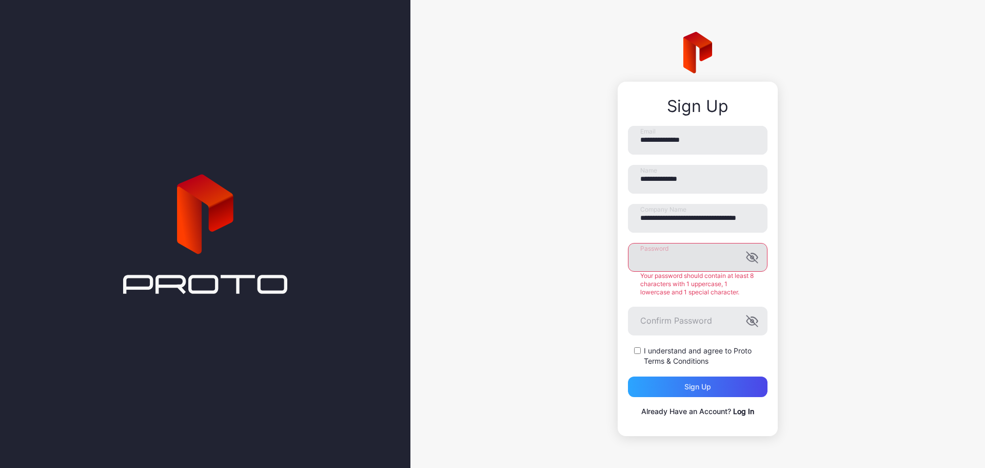  I want to click on button: Sign up, so click(698, 386).